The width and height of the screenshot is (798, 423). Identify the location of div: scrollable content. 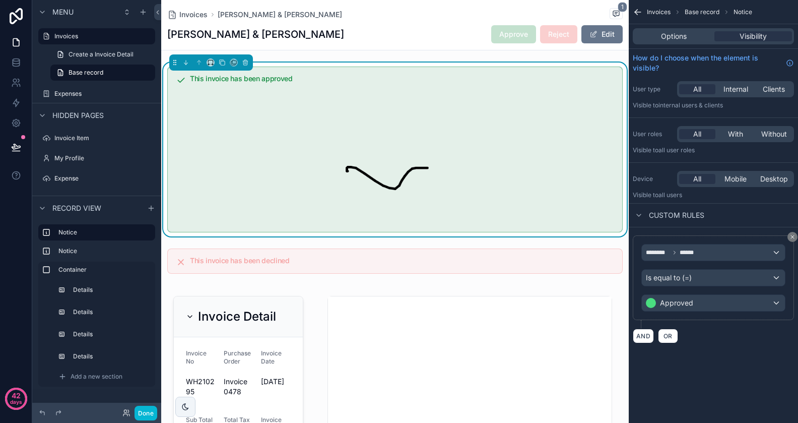
(97, 304).